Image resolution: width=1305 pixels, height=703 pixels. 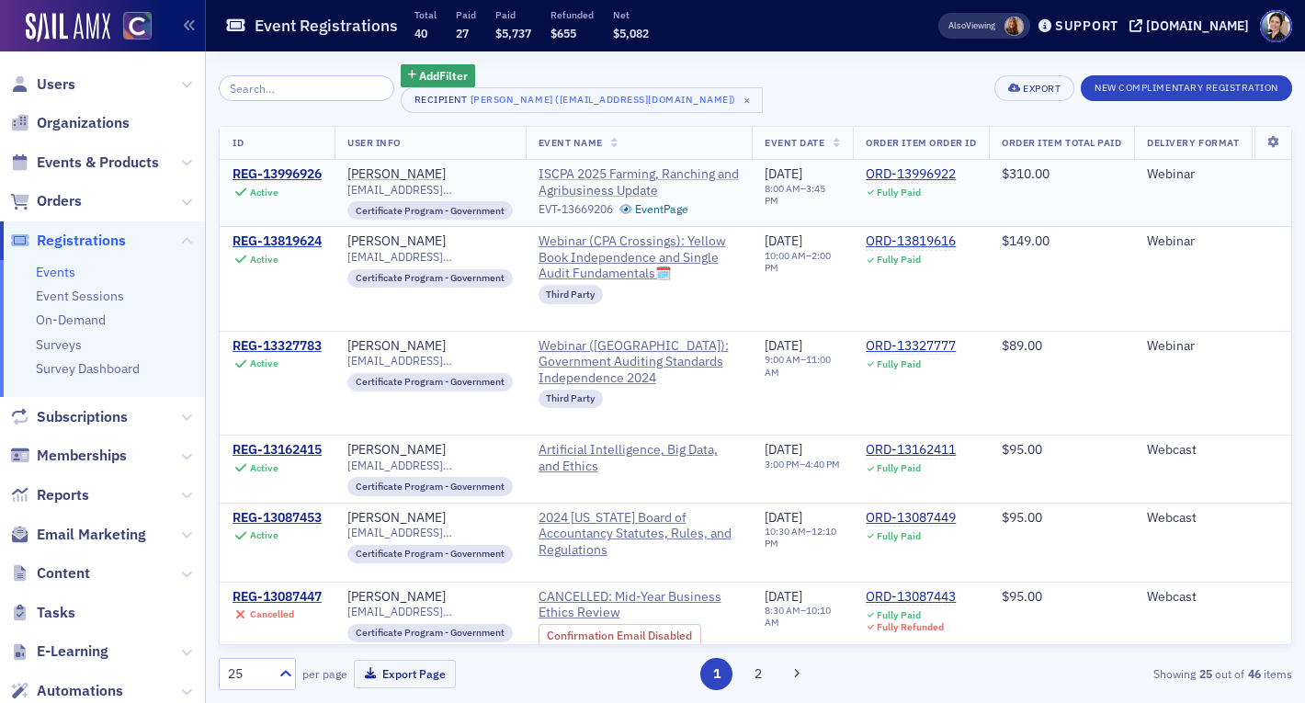 I want to click on a: Events & Products, so click(x=85, y=163).